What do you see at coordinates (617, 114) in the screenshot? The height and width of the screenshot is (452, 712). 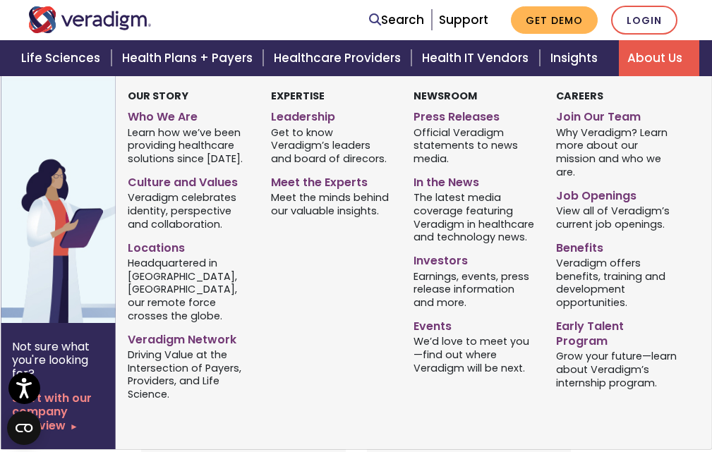 I see `a: Join Our Team` at bounding box center [617, 114].